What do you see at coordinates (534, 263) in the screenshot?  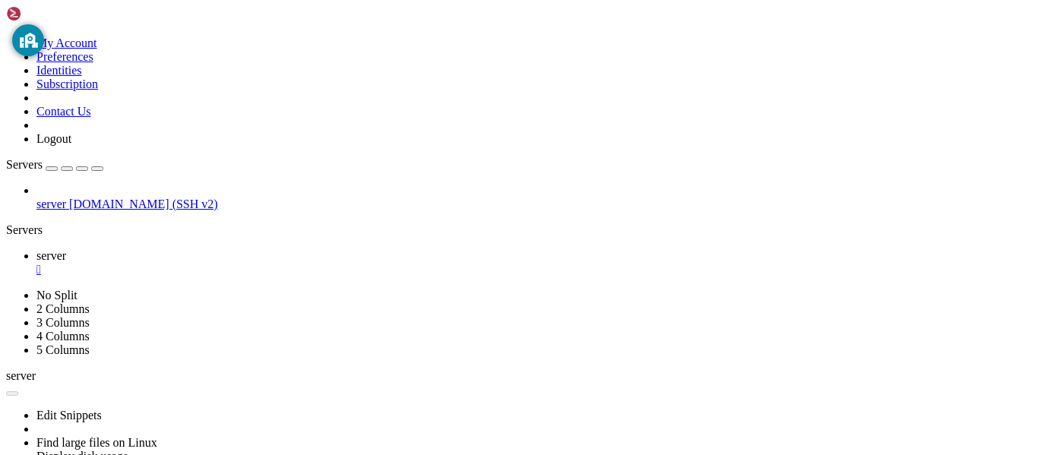 I see `a: server` at bounding box center [534, 263].